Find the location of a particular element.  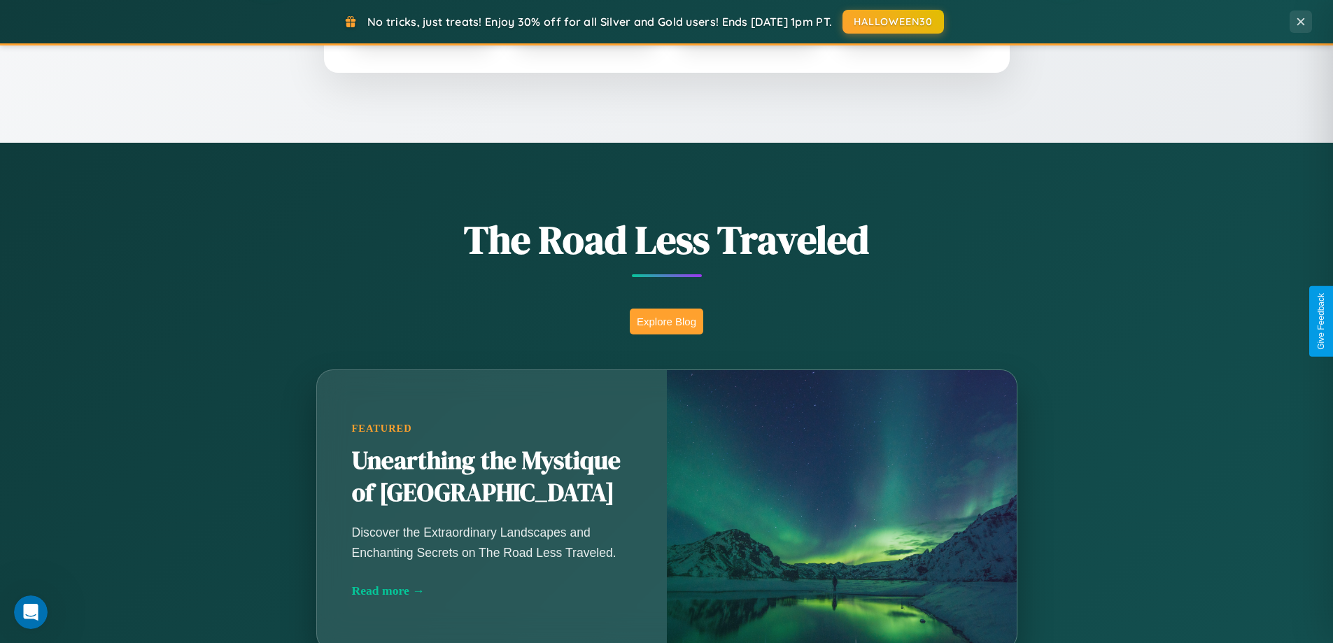

div: Read more → is located at coordinates (492, 590).